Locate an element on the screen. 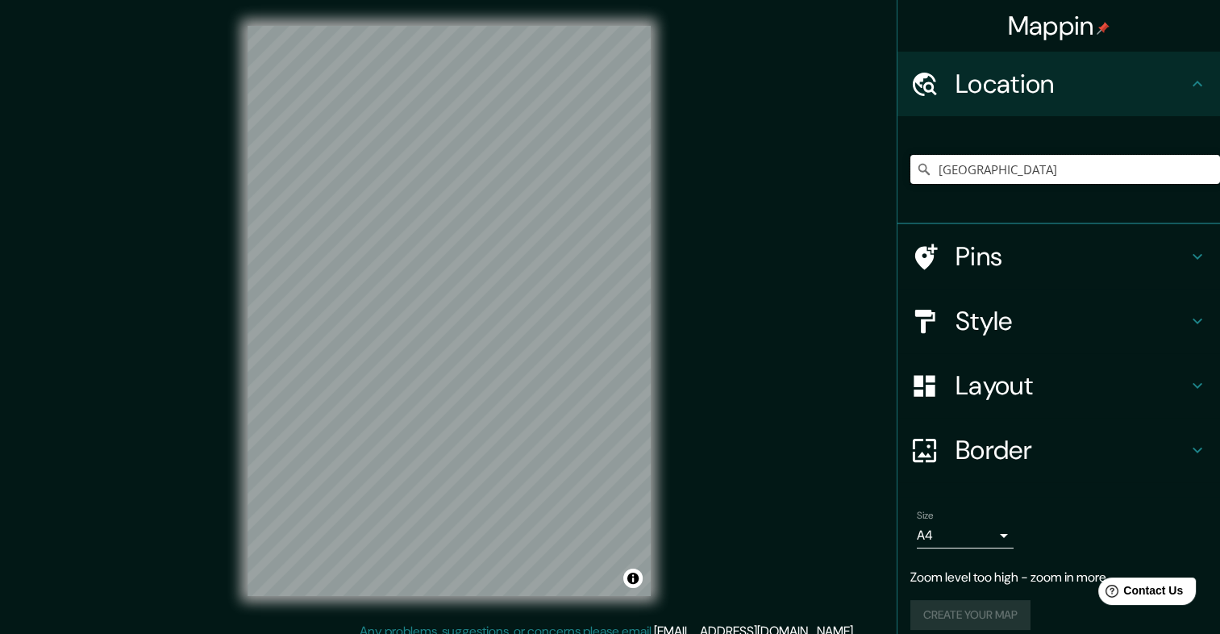 Image resolution: width=1220 pixels, height=634 pixels. button: Toggle attribution is located at coordinates (633, 578).